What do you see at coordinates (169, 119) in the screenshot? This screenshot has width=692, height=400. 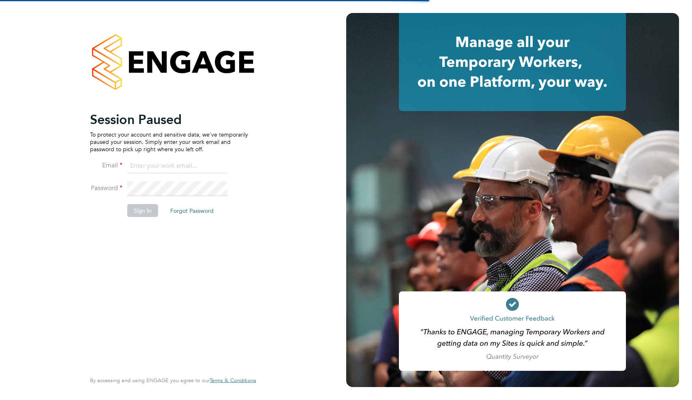 I see `h2: Session Paused` at bounding box center [169, 119].